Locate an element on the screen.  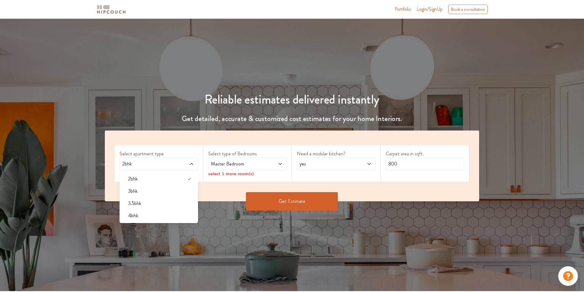
span: yes is located at coordinates (325, 164).